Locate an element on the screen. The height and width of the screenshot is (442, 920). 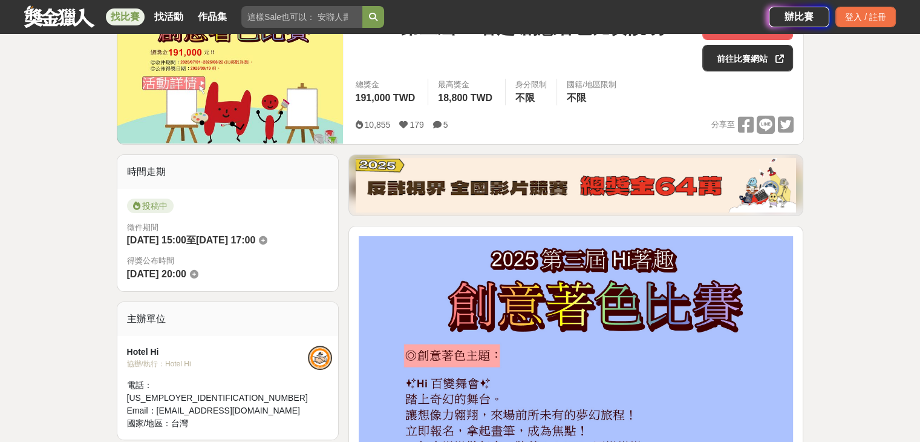
a: 辦比賽 is located at coordinates (799, 17).